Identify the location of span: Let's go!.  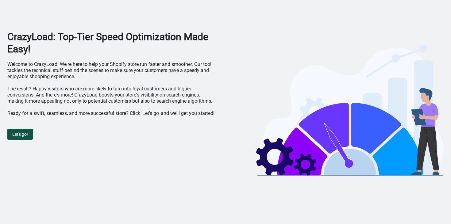
(20, 134).